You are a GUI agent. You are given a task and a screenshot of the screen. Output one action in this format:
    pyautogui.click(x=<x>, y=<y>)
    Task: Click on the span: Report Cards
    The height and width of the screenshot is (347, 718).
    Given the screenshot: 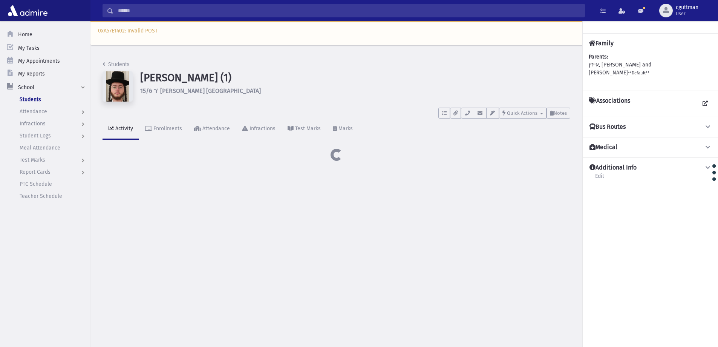 What is the action you would take?
    pyautogui.click(x=35, y=172)
    